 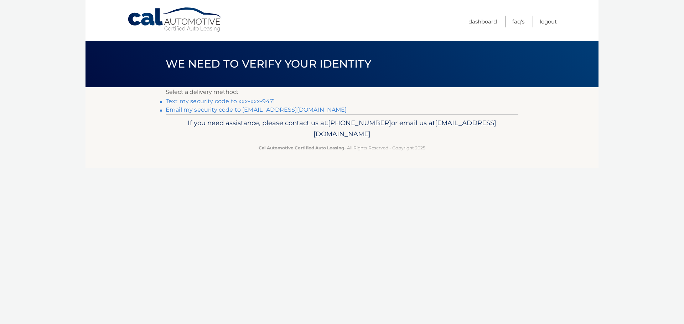 I want to click on p: If you need assistance, please contact us at: or email us at, so click(x=342, y=129).